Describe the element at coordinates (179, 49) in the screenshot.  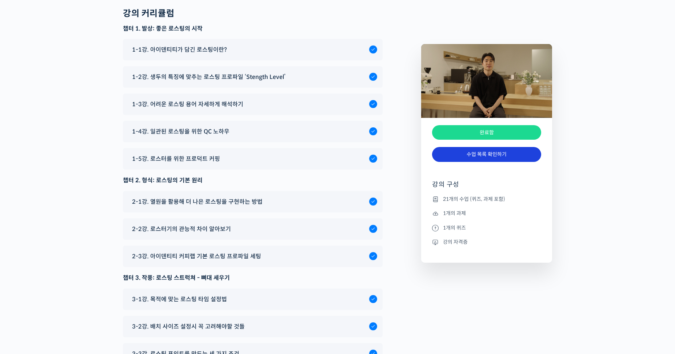
I see `span: 1-1강. 아이덴티티가 담긴 로스팅이란?` at that location.